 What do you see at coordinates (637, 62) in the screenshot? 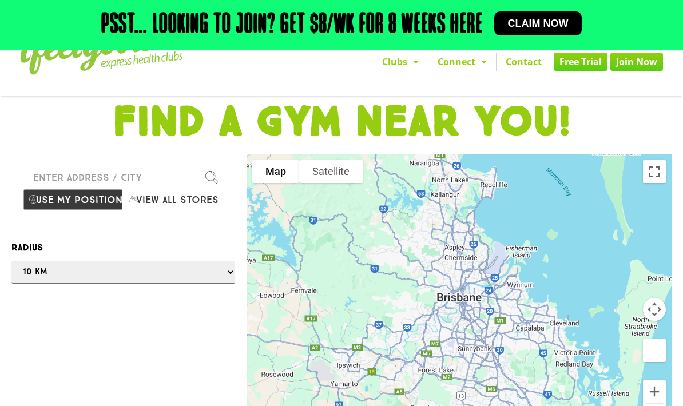
I see `a: Join Now` at bounding box center [637, 62].